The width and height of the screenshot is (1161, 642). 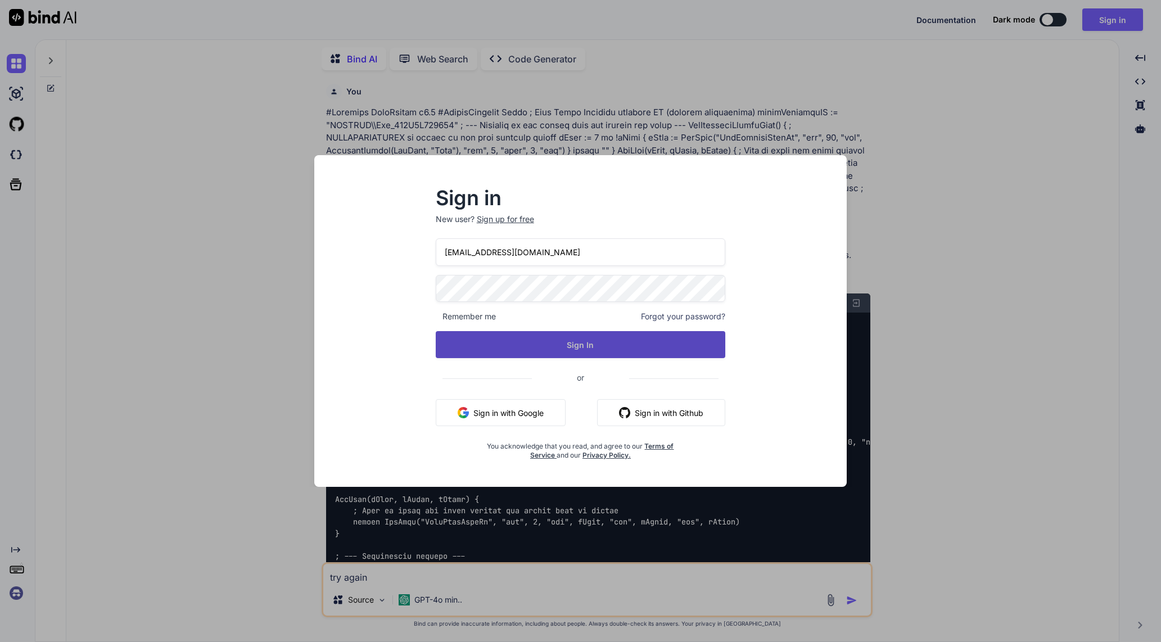 What do you see at coordinates (661, 413) in the screenshot?
I see `button: Sign in with Github` at bounding box center [661, 413].